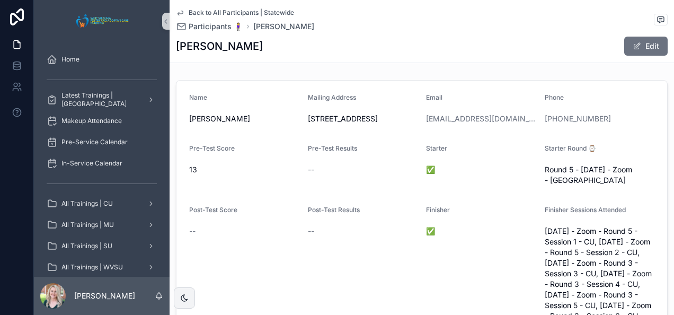 The image size is (674, 315). Describe the element at coordinates (554, 97) in the screenshot. I see `span: Phone` at that location.